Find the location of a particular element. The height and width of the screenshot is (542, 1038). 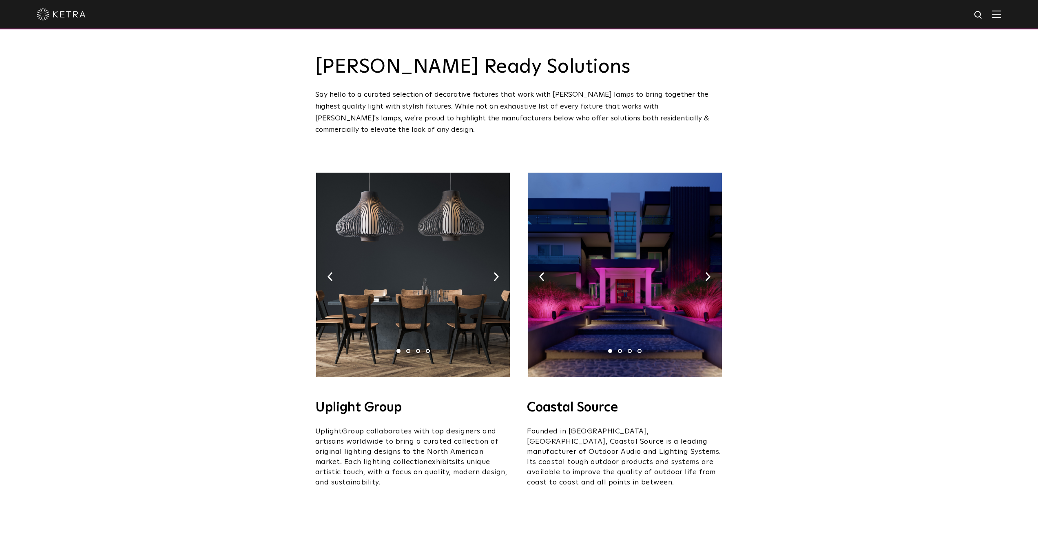

span: exhibits is located at coordinates (442, 462).